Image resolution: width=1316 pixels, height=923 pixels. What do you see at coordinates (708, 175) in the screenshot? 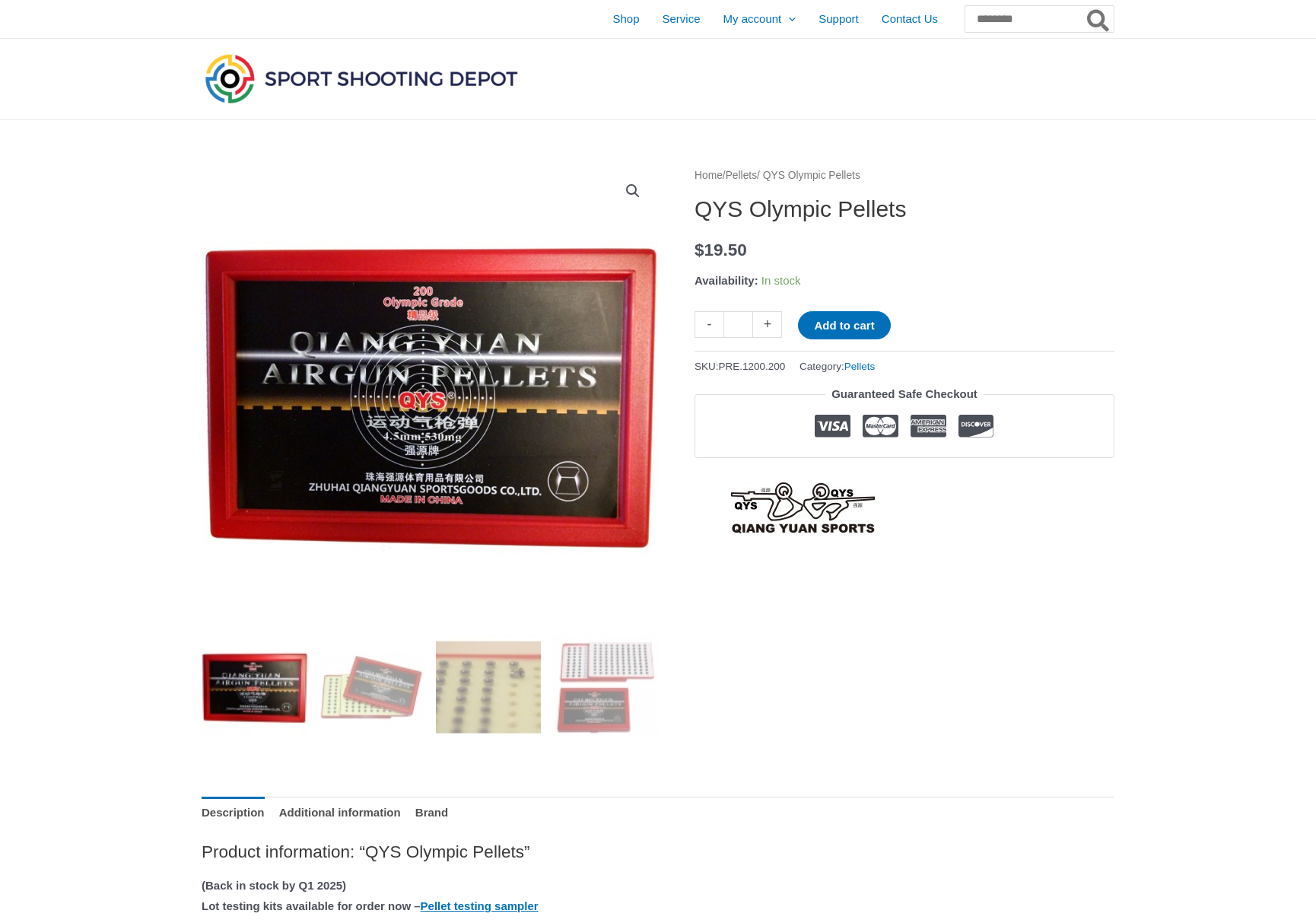
I see `a: Home` at bounding box center [708, 175].